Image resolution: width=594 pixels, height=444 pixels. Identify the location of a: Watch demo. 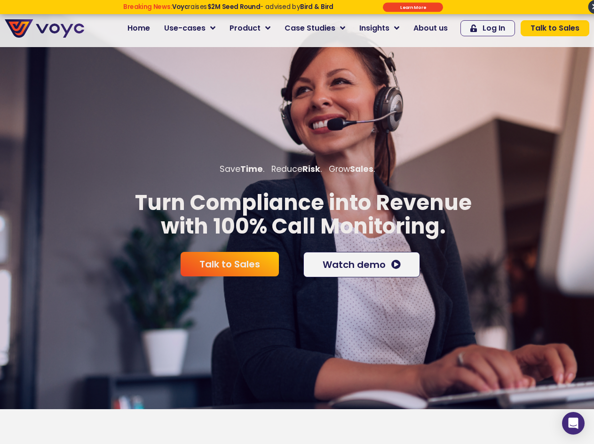
(362, 264).